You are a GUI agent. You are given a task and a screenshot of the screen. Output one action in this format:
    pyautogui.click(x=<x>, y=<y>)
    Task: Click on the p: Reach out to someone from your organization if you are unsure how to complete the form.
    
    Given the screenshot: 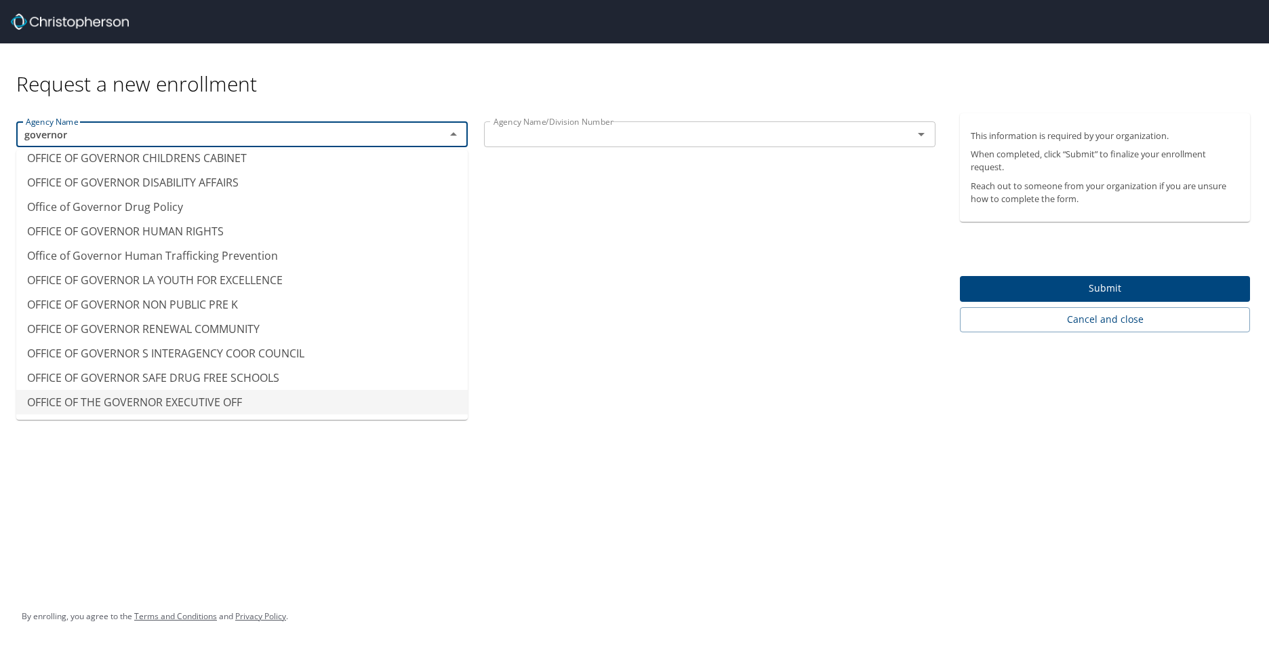 What is the action you would take?
    pyautogui.click(x=1105, y=193)
    